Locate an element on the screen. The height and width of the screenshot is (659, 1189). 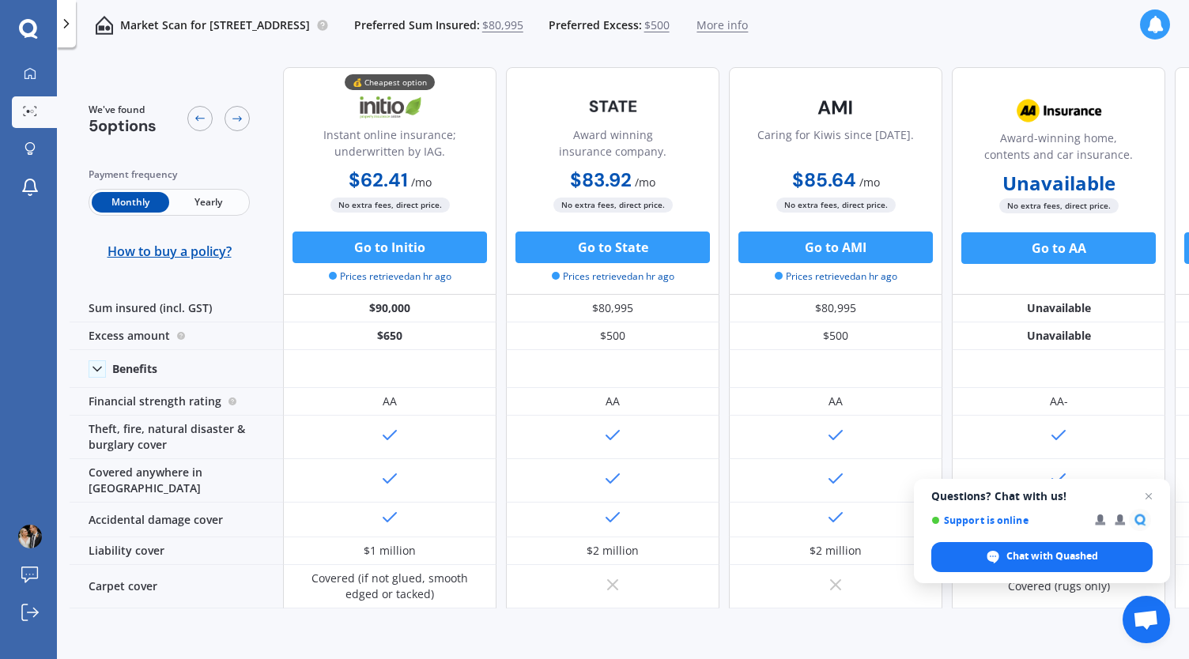
img: AA.webp is located at coordinates (1058, 111).